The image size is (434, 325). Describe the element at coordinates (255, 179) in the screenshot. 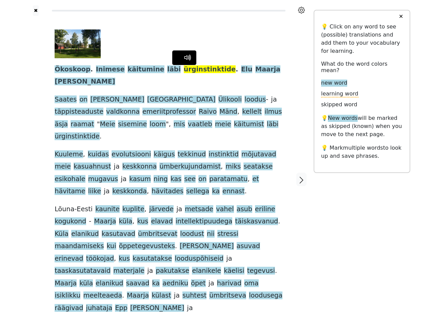

I see `span: et` at that location.